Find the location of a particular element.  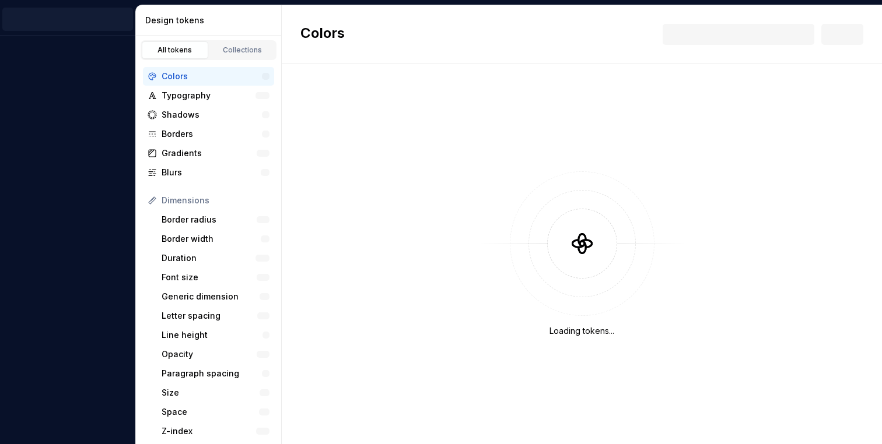

a: Gradients is located at coordinates (208, 153).